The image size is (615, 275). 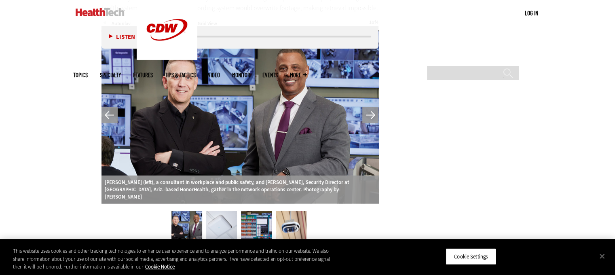 What do you see at coordinates (222, 227) in the screenshot?
I see `img: Slide 2` at bounding box center [222, 227].